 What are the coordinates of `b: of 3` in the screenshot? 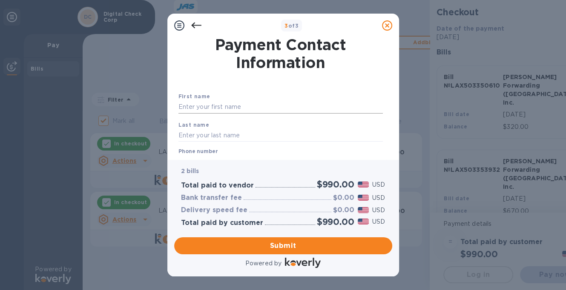 It's located at (291, 26).